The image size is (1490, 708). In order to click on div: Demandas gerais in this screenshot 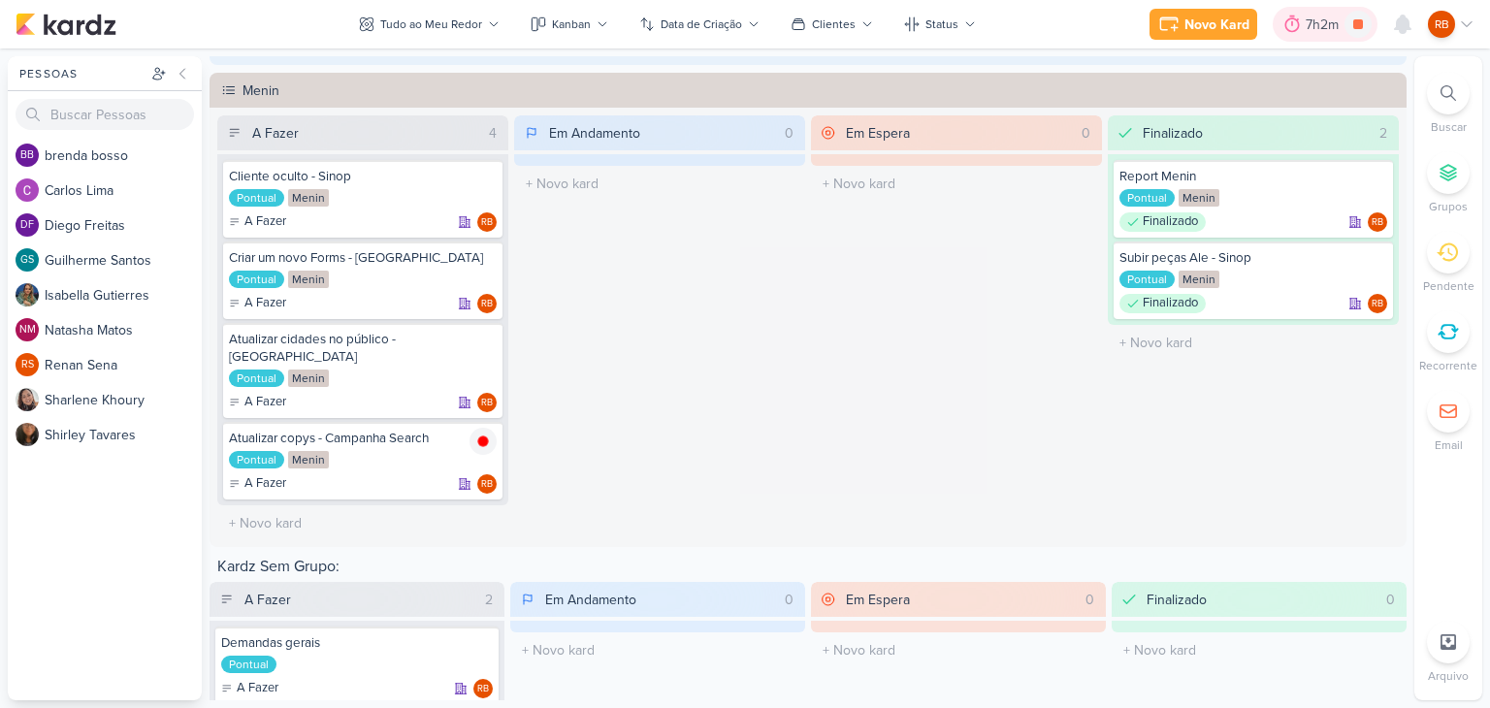, I will do `click(357, 643)`.